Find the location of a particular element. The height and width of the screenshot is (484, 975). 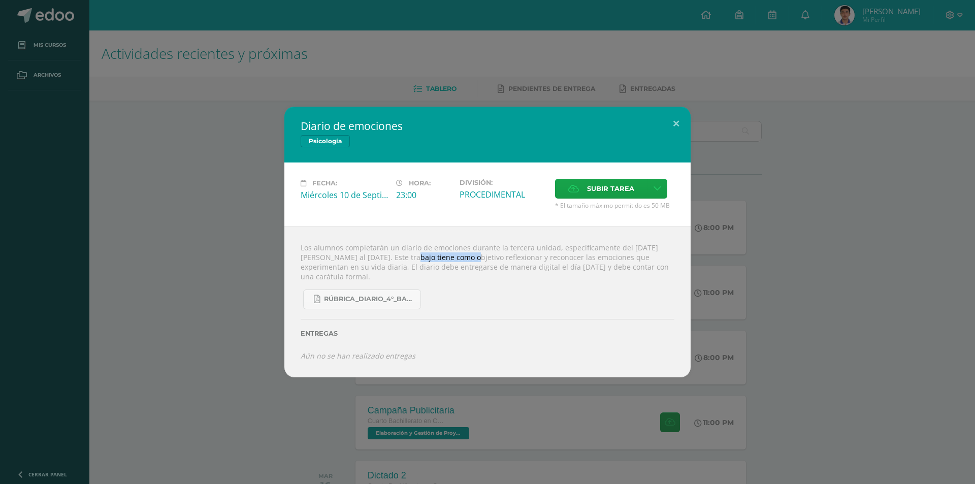

i: Aún no se han realizado entregas is located at coordinates (358, 355).